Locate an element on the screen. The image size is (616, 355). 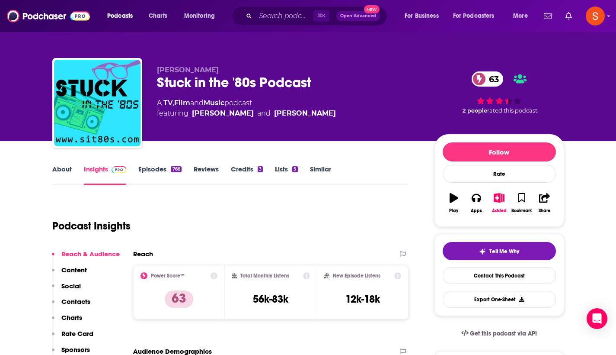
a: About is located at coordinates (62, 175).